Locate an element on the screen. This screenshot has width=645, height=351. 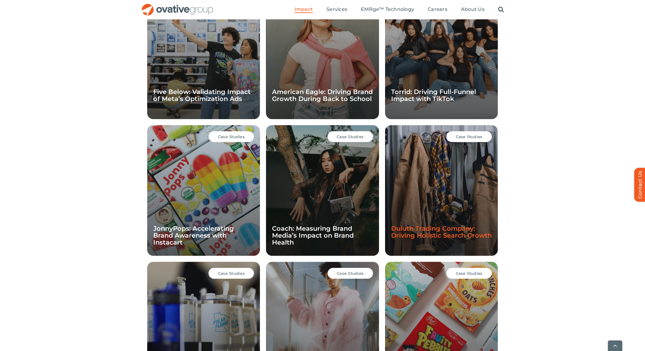
a: Torrid: Driving Full-Funnel Impact with TikTok is located at coordinates (433, 95).